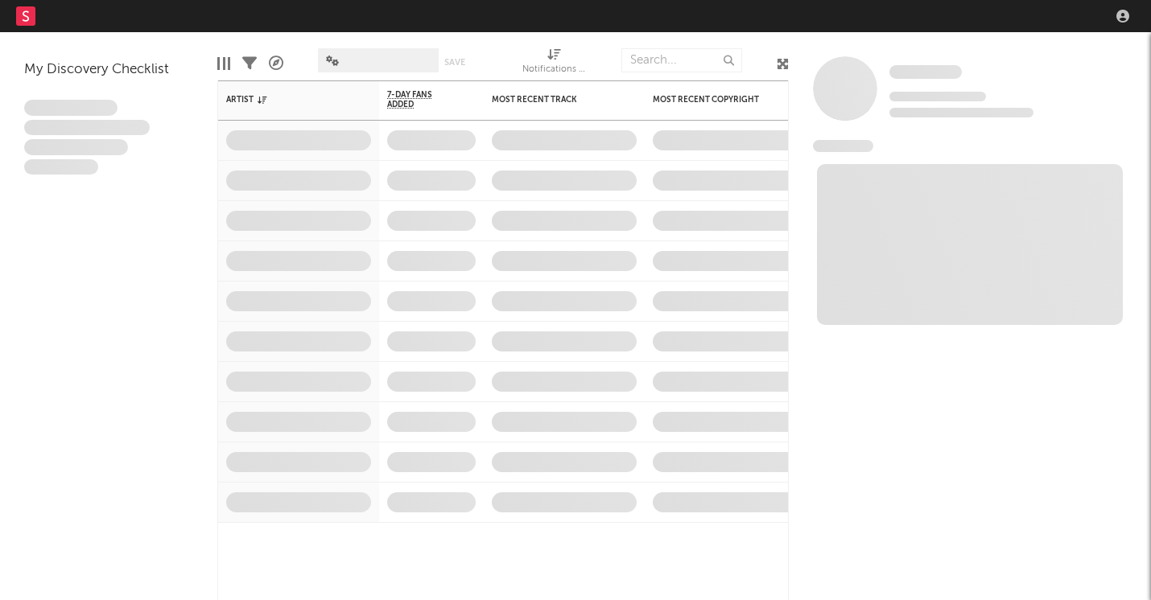 This screenshot has height=600, width=1151. Describe the element at coordinates (843, 146) in the screenshot. I see `span: News Feed` at that location.